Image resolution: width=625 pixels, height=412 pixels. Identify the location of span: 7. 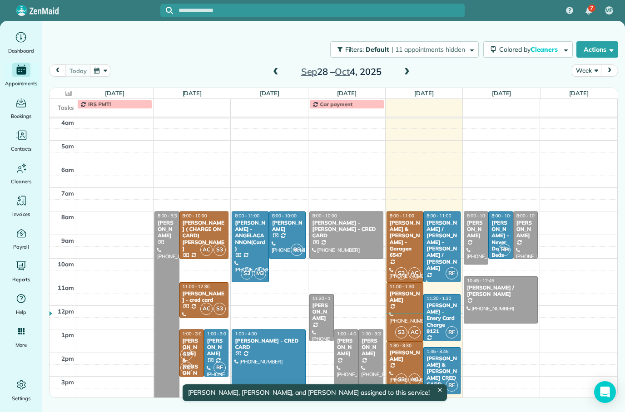
(591, 8).